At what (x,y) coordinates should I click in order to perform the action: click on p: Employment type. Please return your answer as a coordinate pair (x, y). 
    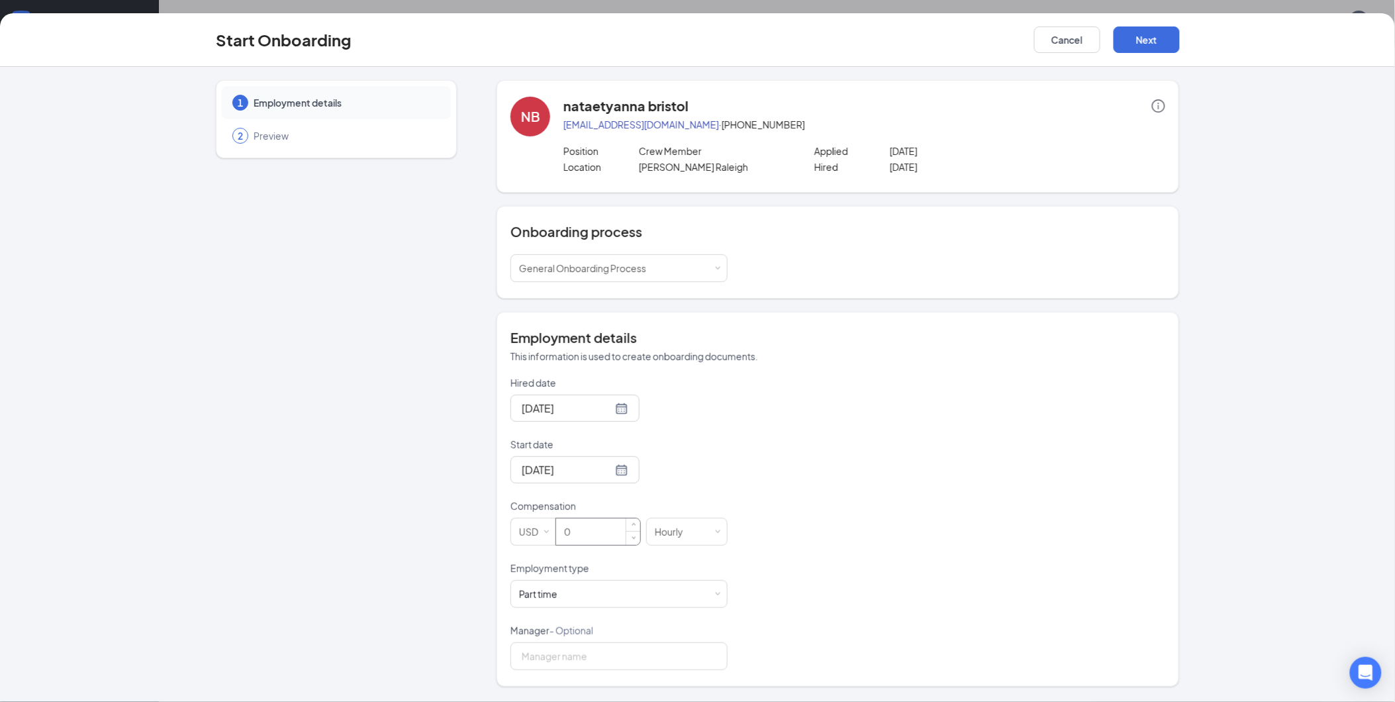
    Looking at the image, I should click on (619, 568).